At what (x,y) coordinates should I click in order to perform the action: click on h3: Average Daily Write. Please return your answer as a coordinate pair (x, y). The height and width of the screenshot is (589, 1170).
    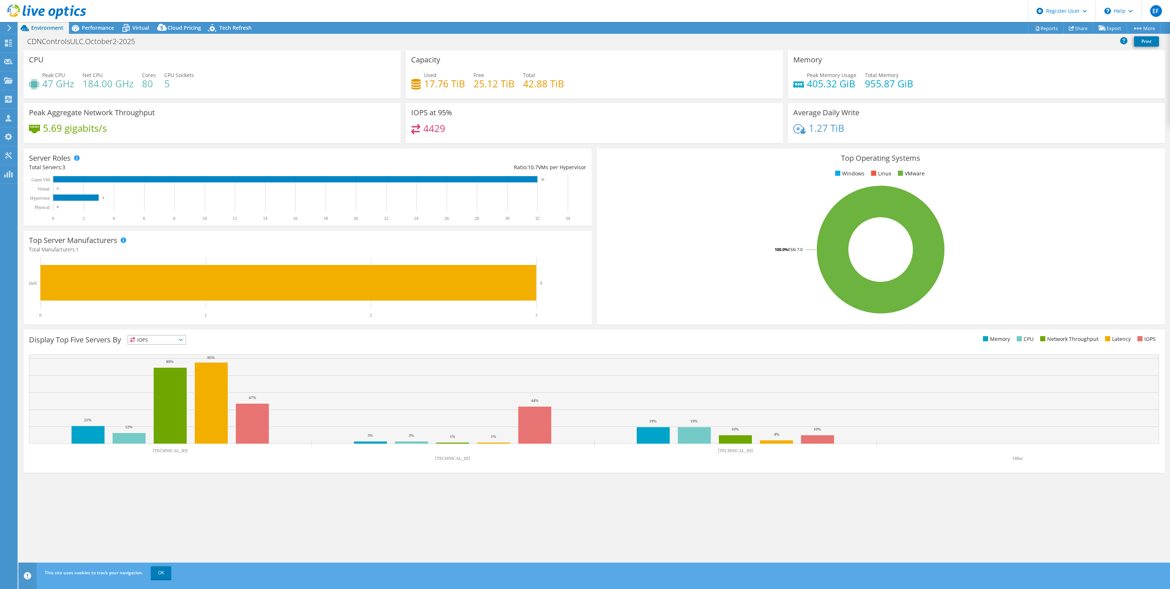
    Looking at the image, I should click on (827, 113).